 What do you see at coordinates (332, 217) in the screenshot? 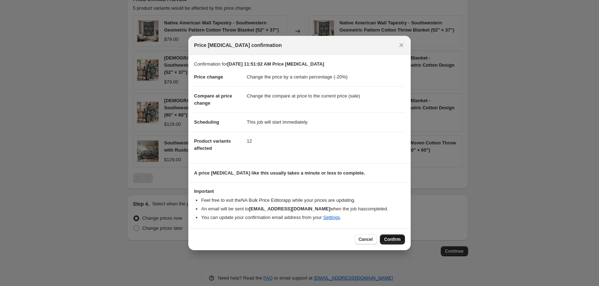
I see `a: Settings` at bounding box center [332, 217].